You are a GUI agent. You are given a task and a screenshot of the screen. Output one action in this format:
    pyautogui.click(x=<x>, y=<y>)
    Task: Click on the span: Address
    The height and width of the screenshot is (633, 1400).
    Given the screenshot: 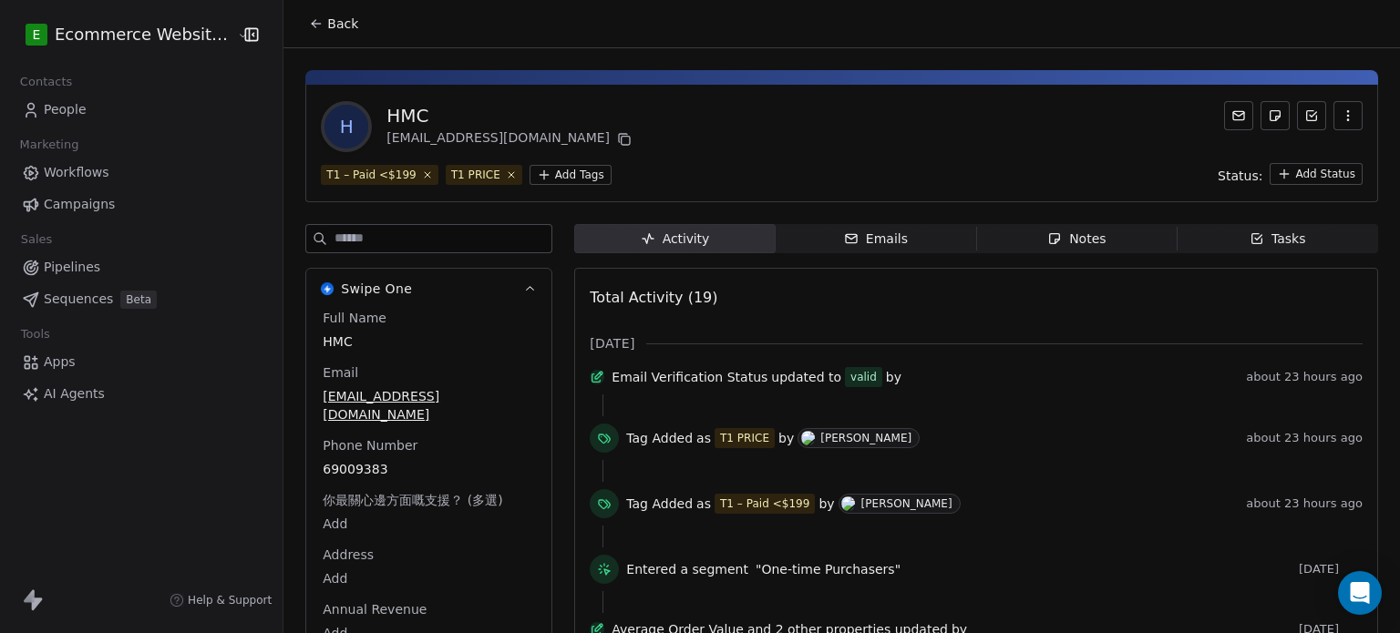 What is the action you would take?
    pyautogui.click(x=348, y=555)
    